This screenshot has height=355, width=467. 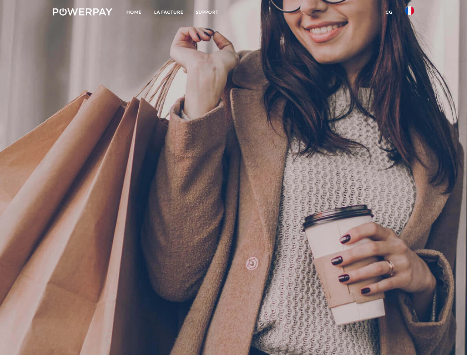 What do you see at coordinates (410, 11) in the screenshot?
I see `img: fr` at bounding box center [410, 11].